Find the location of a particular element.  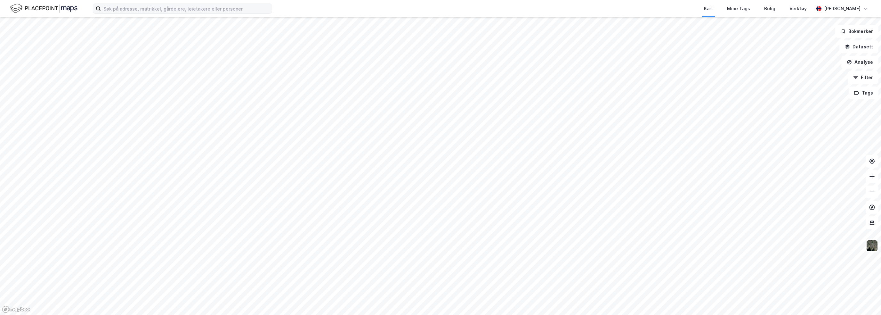

div: Mine Tags is located at coordinates (738, 9).